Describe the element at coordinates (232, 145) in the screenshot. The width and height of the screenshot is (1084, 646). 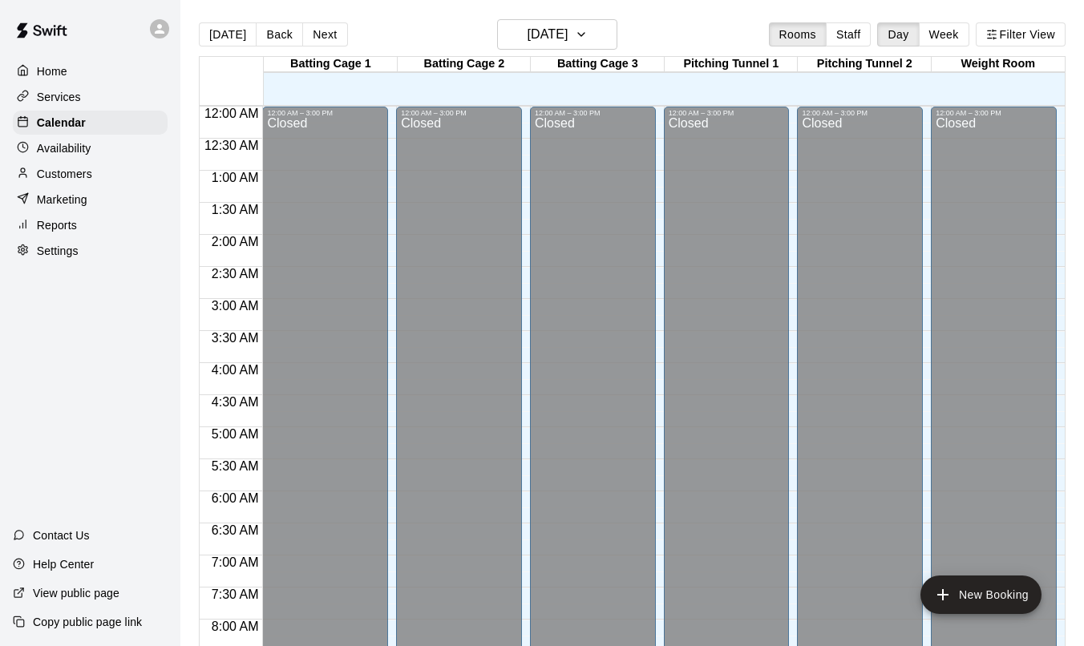
I see `span: 12:30 AM` at that location.